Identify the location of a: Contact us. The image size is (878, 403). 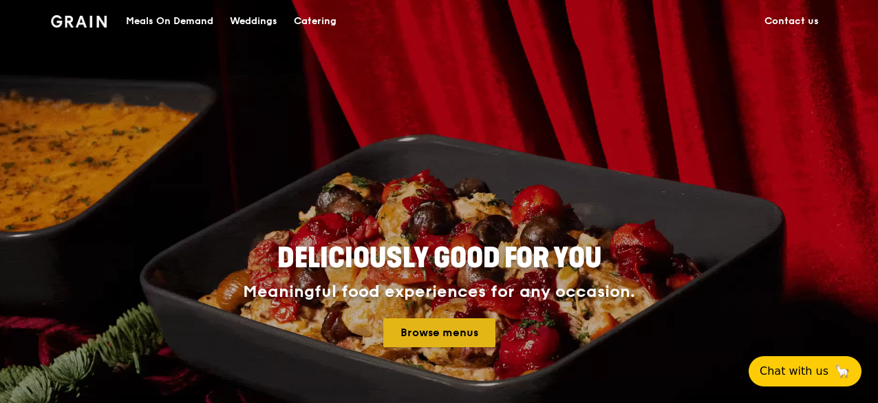
(792, 21).